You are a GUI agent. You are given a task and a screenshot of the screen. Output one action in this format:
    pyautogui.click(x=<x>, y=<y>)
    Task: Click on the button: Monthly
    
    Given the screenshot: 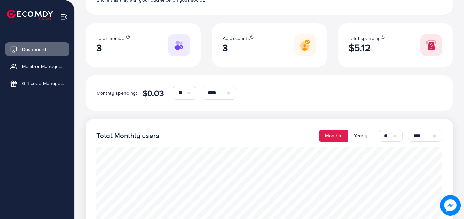 What is the action you would take?
    pyautogui.click(x=334, y=135)
    